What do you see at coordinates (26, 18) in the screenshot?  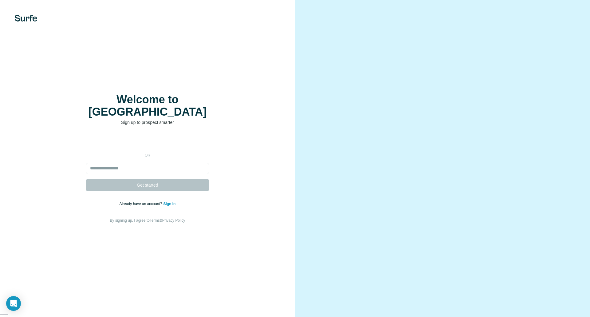 I see `img: Surfe's logo` at bounding box center [26, 18].